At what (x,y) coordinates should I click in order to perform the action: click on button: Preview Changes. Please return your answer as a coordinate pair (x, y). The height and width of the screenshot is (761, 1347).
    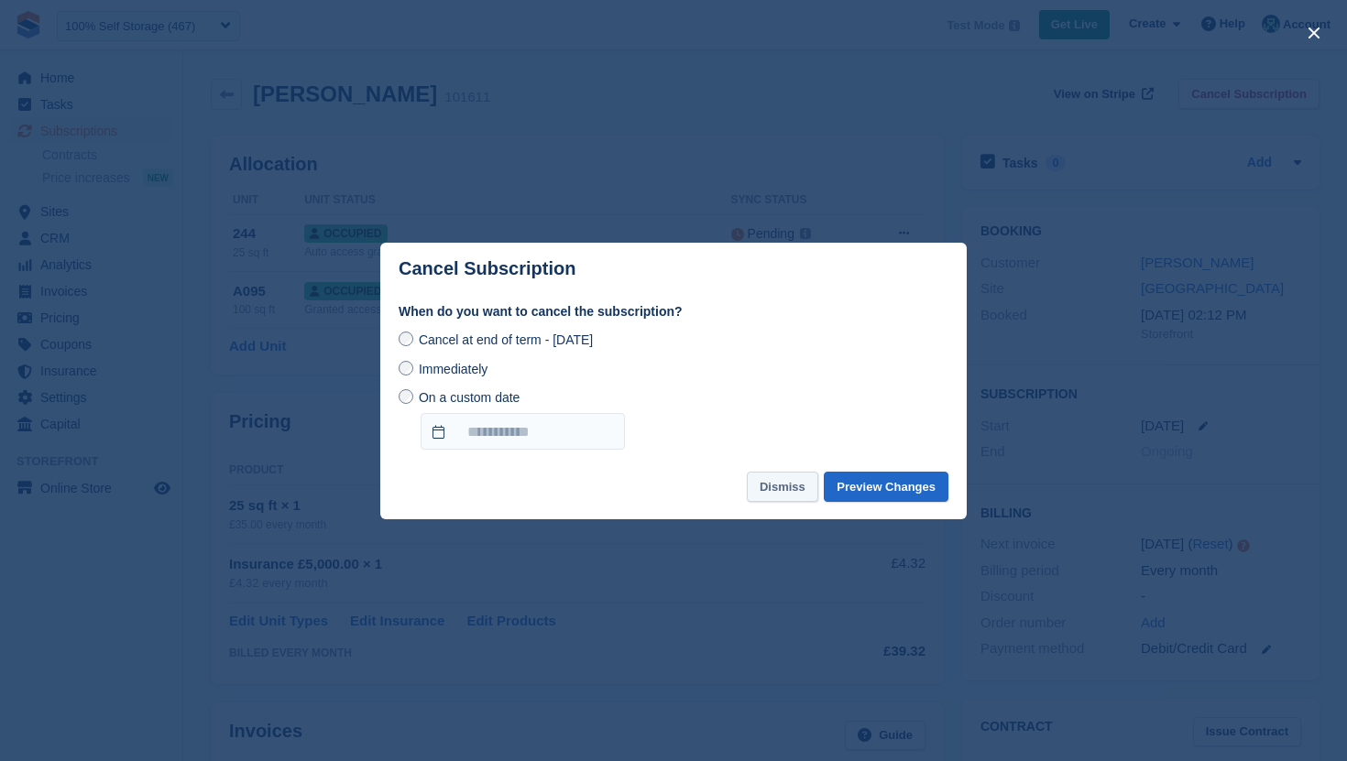
    Looking at the image, I should click on (886, 487).